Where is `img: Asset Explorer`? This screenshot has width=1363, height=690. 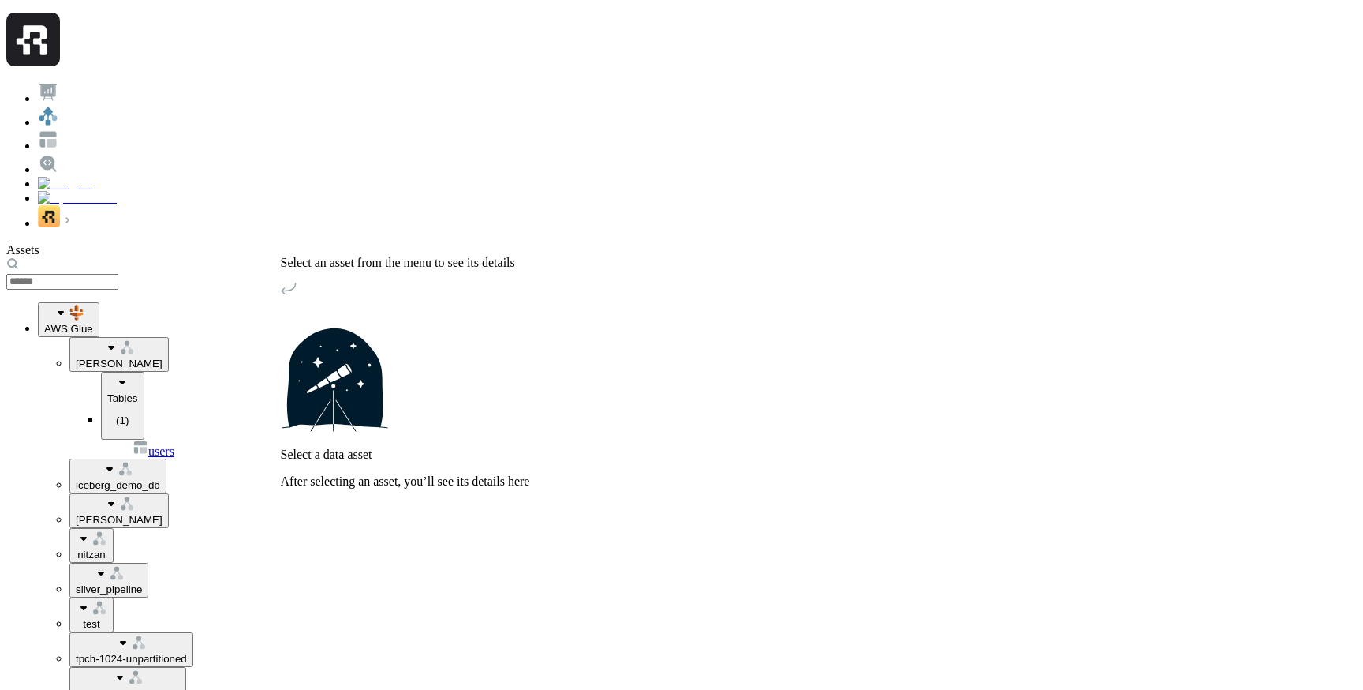
img: Asset Explorer is located at coordinates (48, 140).